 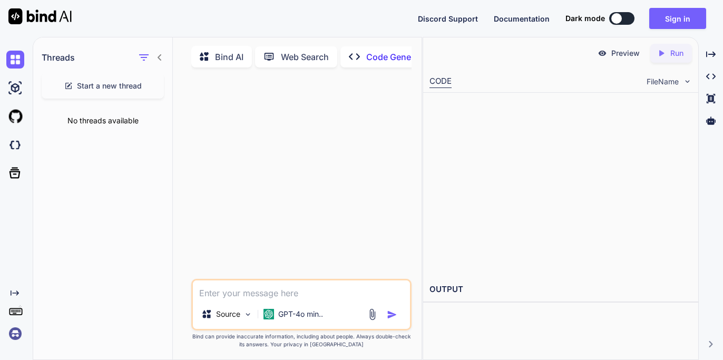 What do you see at coordinates (15, 334) in the screenshot?
I see `img: signin` at bounding box center [15, 334].